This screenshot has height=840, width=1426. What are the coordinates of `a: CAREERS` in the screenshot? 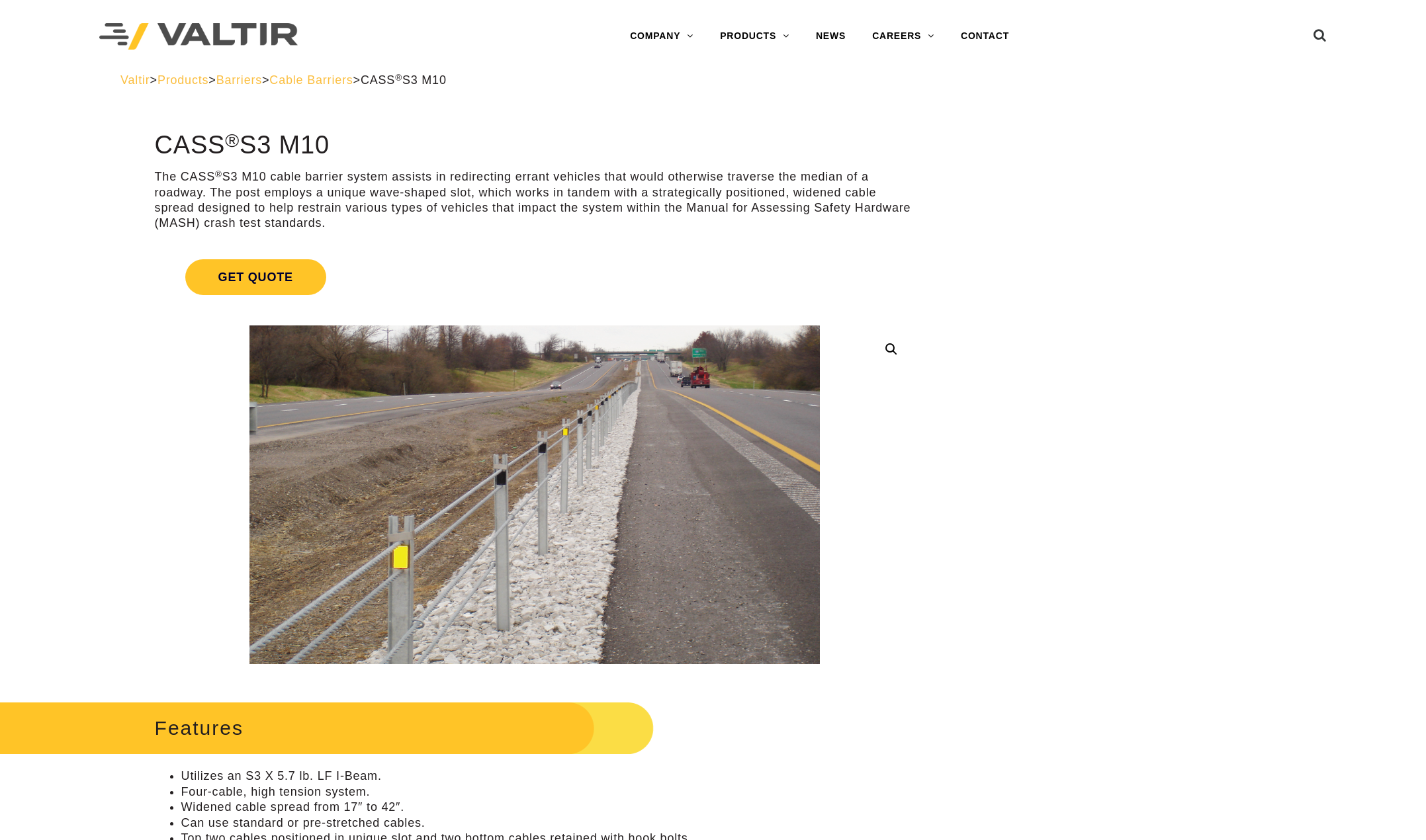 It's located at (903, 37).